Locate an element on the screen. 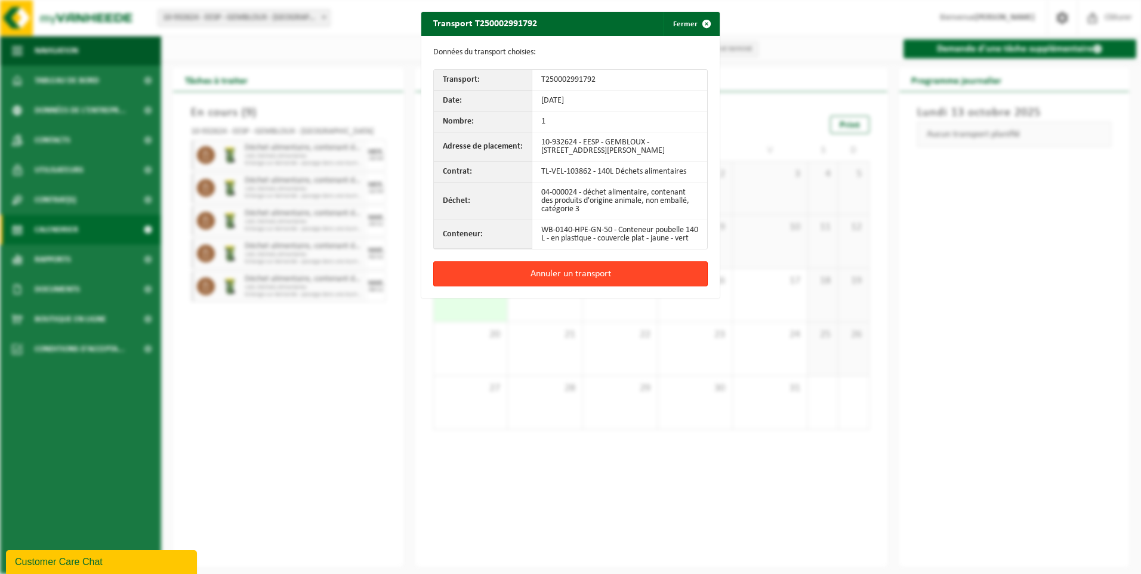  th: Déchet: is located at coordinates (483, 201).